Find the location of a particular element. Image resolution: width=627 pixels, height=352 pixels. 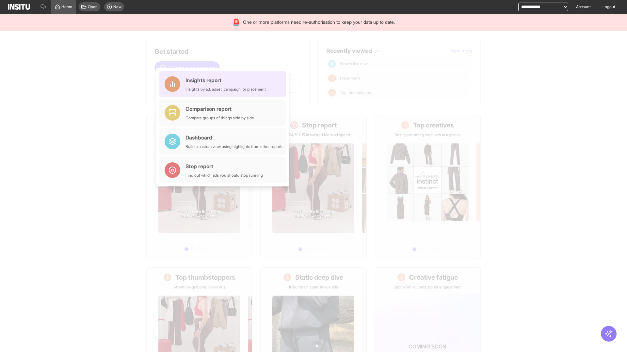

span: One or more platforms need re-authorisation to keep your data up to date. is located at coordinates (319, 22).